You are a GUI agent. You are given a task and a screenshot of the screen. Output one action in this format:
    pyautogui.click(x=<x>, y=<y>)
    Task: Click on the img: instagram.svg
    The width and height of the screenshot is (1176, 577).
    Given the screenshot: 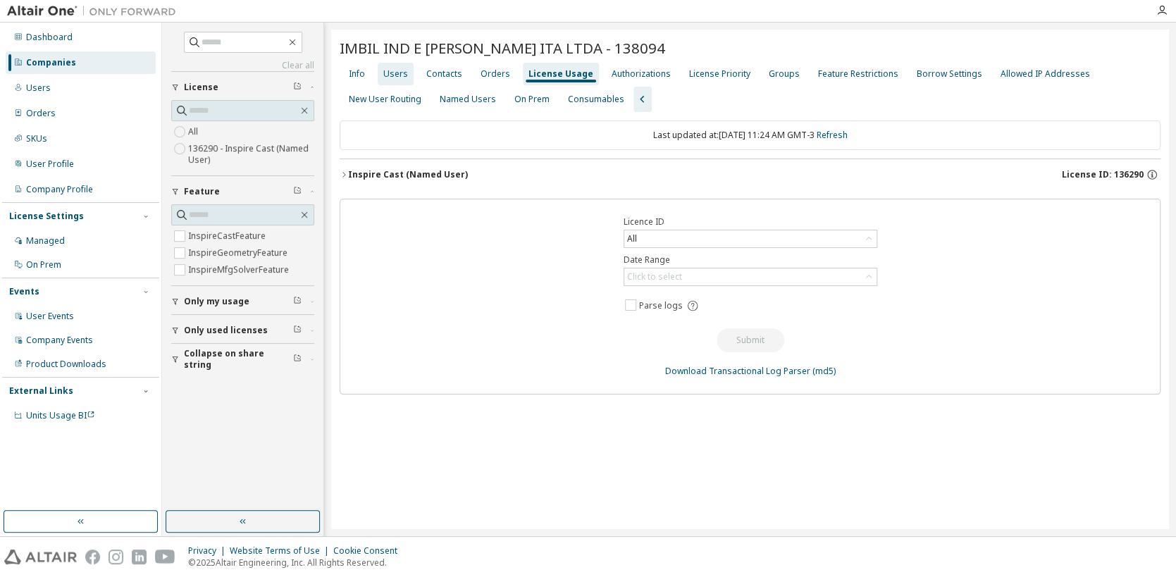 What is the action you would take?
    pyautogui.click(x=116, y=556)
    